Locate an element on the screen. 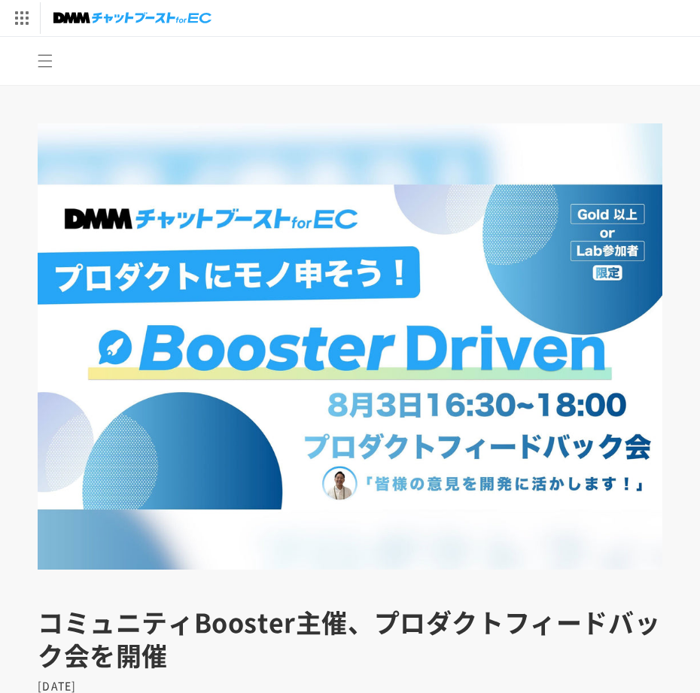  img: チャットブーストforEC is located at coordinates (132, 18).